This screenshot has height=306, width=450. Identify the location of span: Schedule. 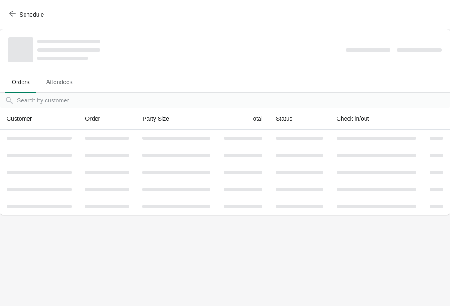
(32, 15).